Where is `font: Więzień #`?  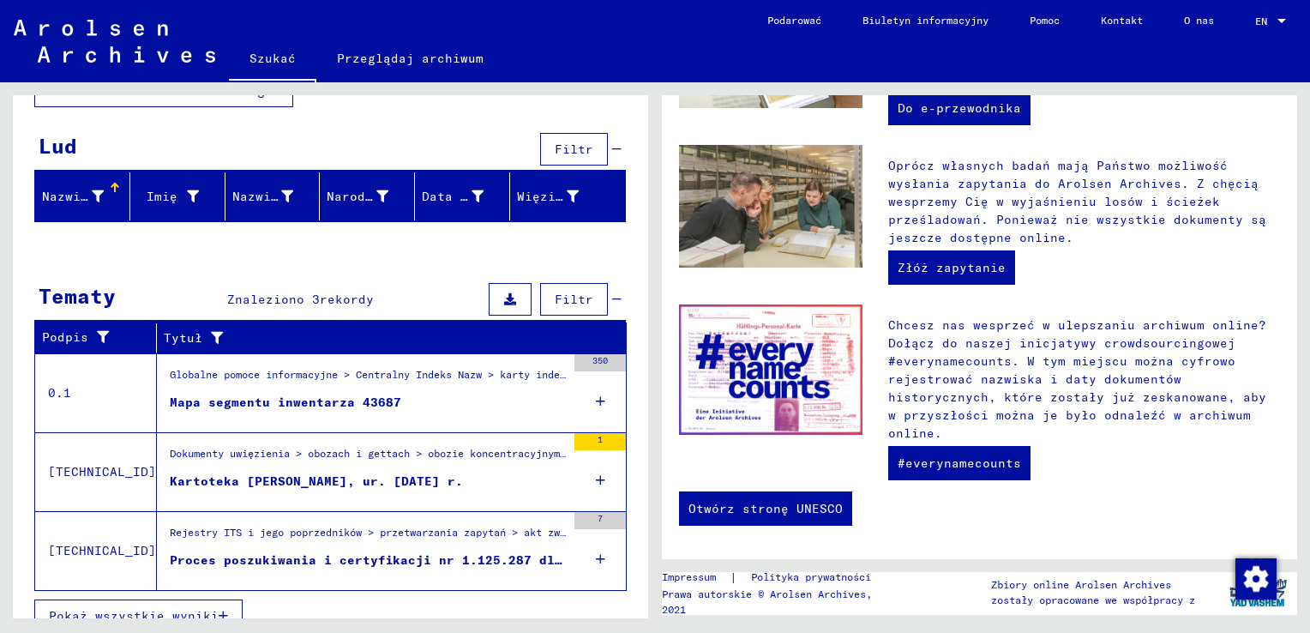
font: Więzień # is located at coordinates (551, 196).